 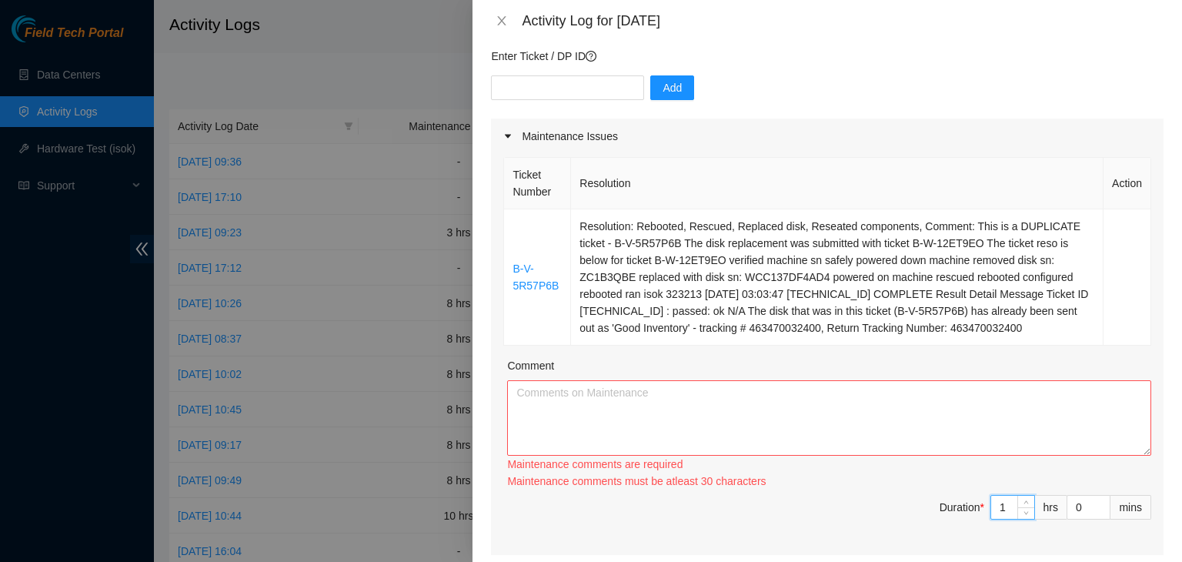 I want to click on div: mins, so click(x=1130, y=507).